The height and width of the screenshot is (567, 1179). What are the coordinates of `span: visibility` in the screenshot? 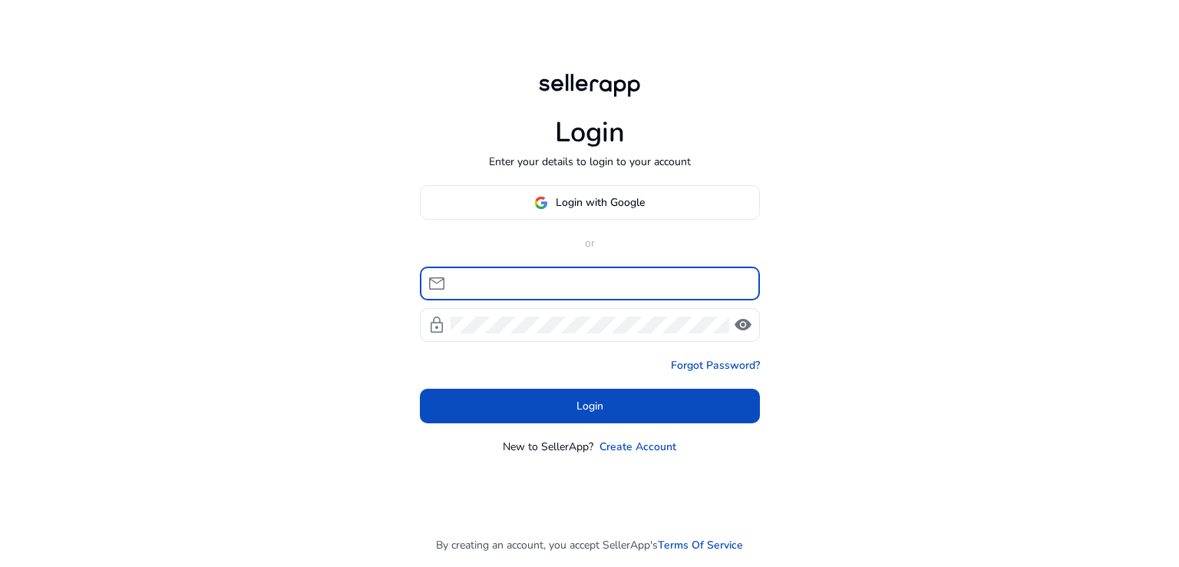 It's located at (743, 325).